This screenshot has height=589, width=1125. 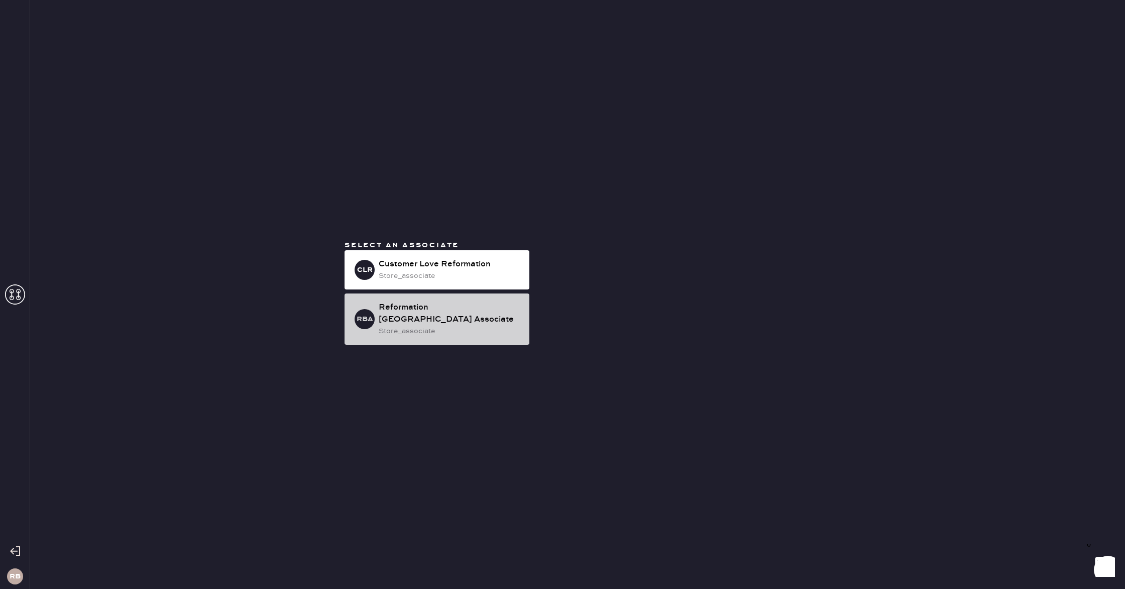 What do you see at coordinates (365, 270) in the screenshot?
I see `h3: CLR` at bounding box center [365, 270].